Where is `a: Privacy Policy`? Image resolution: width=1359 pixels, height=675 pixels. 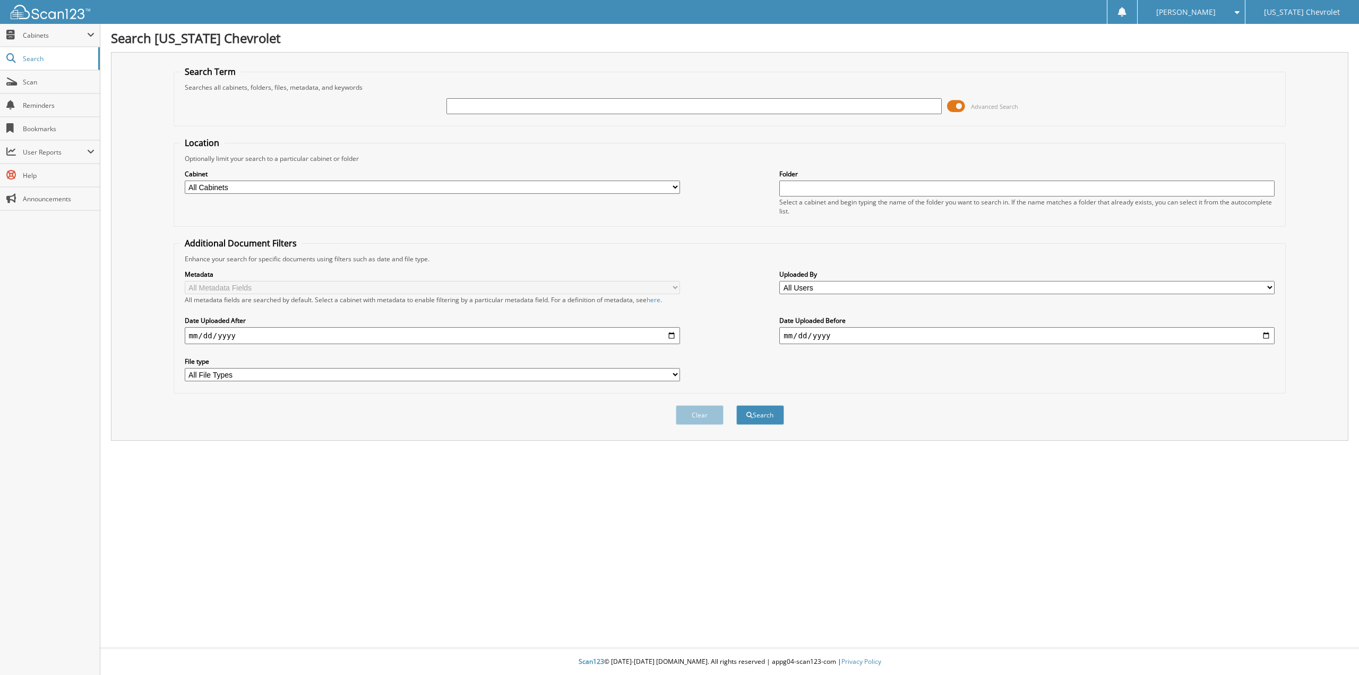
a: Privacy Policy is located at coordinates (861, 661).